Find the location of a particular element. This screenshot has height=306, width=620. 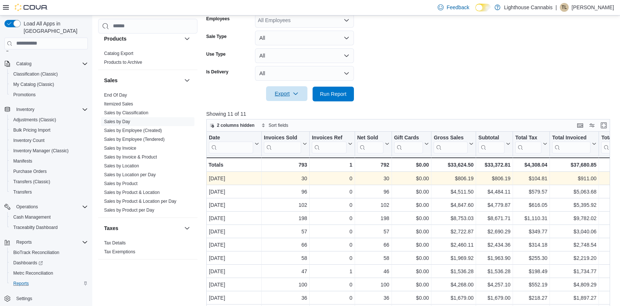

button: Gross Sales is located at coordinates (454, 144).